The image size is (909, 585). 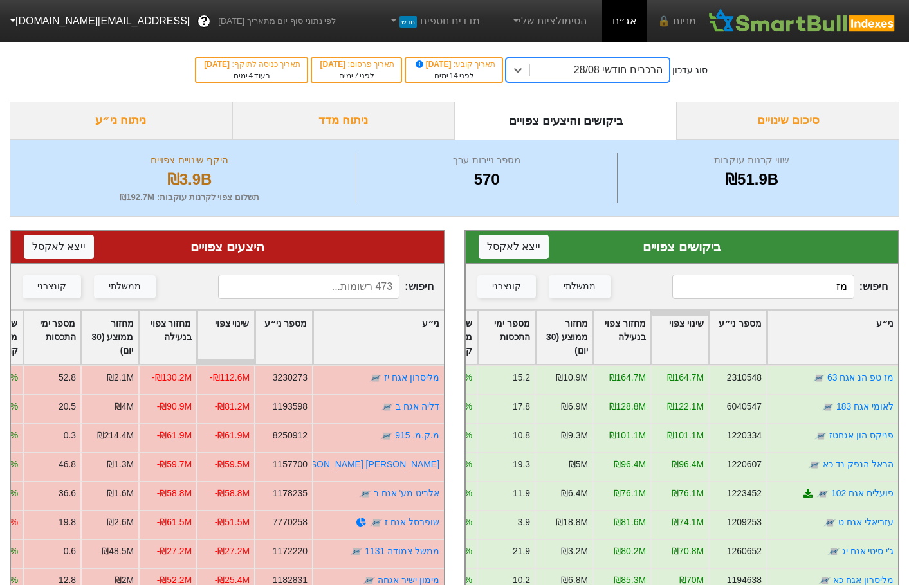 What do you see at coordinates (66, 522) in the screenshot?
I see `div: 19.8` at bounding box center [66, 522].